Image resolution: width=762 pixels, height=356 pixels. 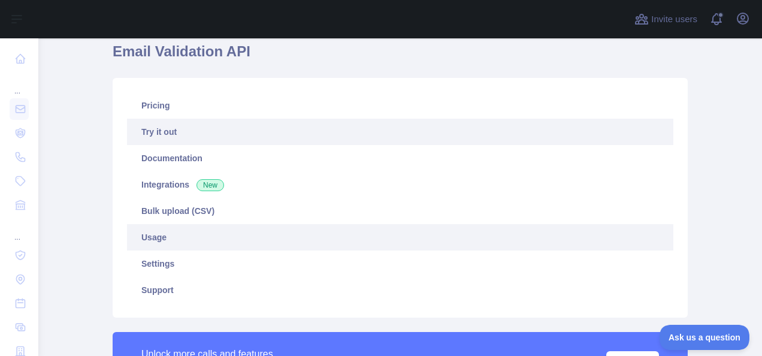 What do you see at coordinates (400, 185) in the screenshot?
I see `a: Integrations New` at bounding box center [400, 185].